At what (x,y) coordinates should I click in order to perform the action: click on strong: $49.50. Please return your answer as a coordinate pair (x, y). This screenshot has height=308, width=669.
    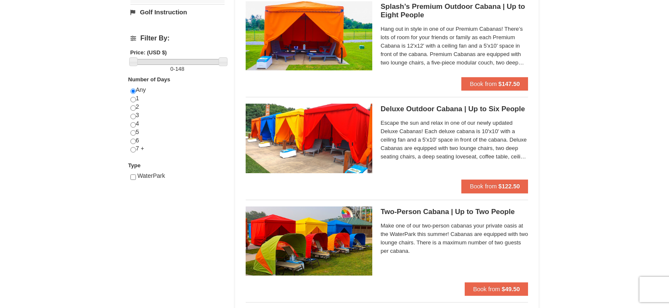
    Looking at the image, I should click on (510, 289).